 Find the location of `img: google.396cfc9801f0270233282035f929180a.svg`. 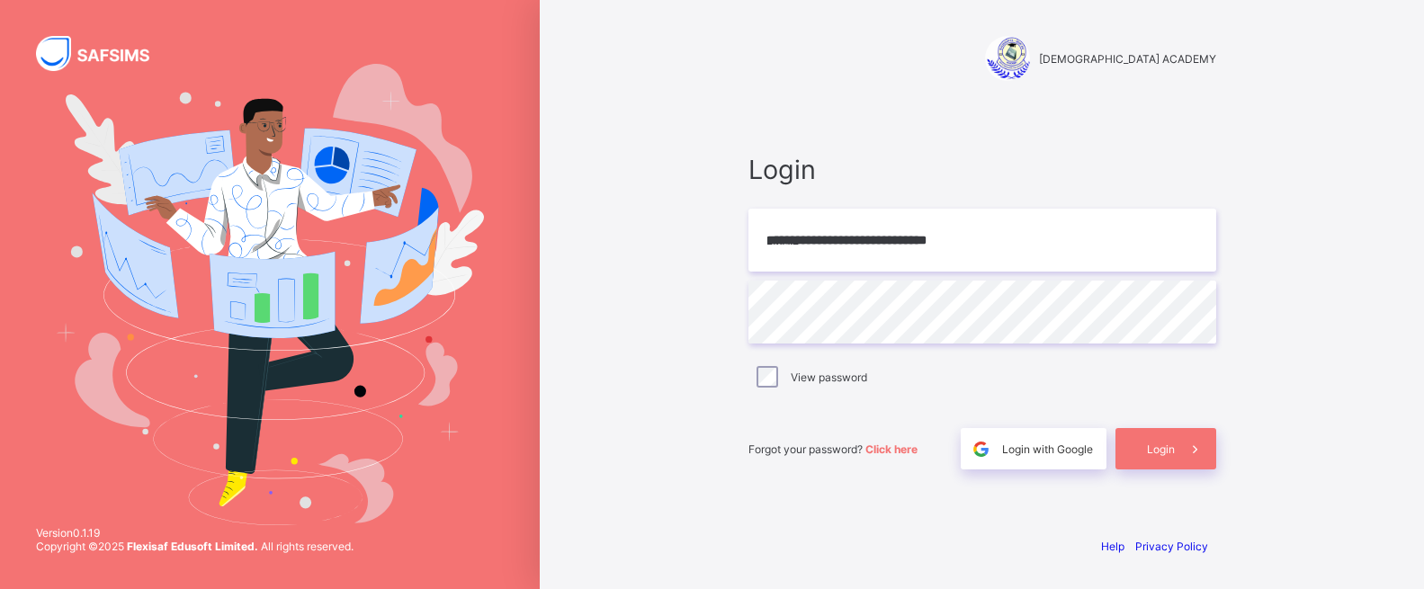

img: google.396cfc9801f0270233282035f929180a.svg is located at coordinates (981, 449).